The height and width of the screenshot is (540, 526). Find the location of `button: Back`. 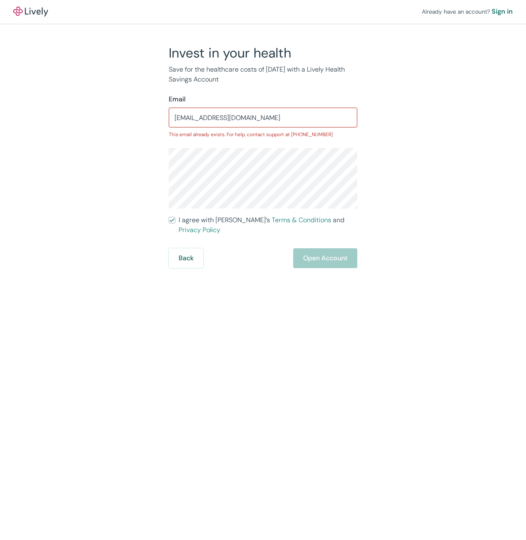

button: Back is located at coordinates (186, 258).